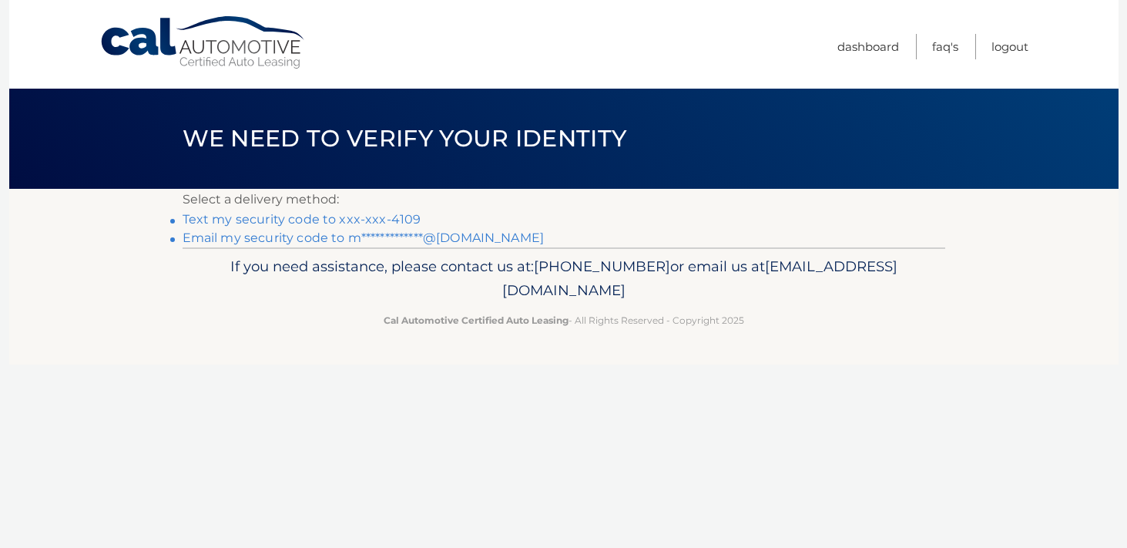  I want to click on span: We need to verify your identity, so click(404, 138).